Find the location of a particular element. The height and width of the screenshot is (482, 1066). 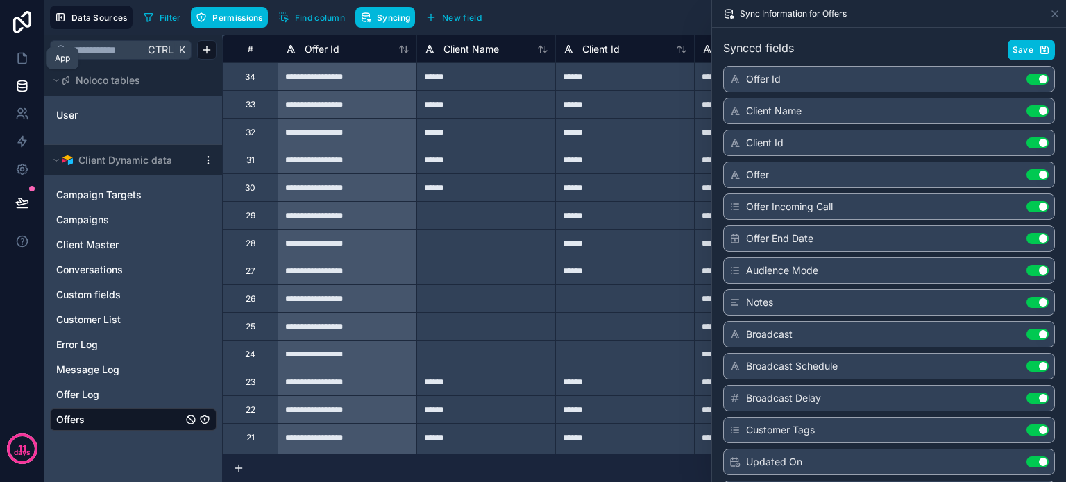

div: 33 is located at coordinates (250, 105).